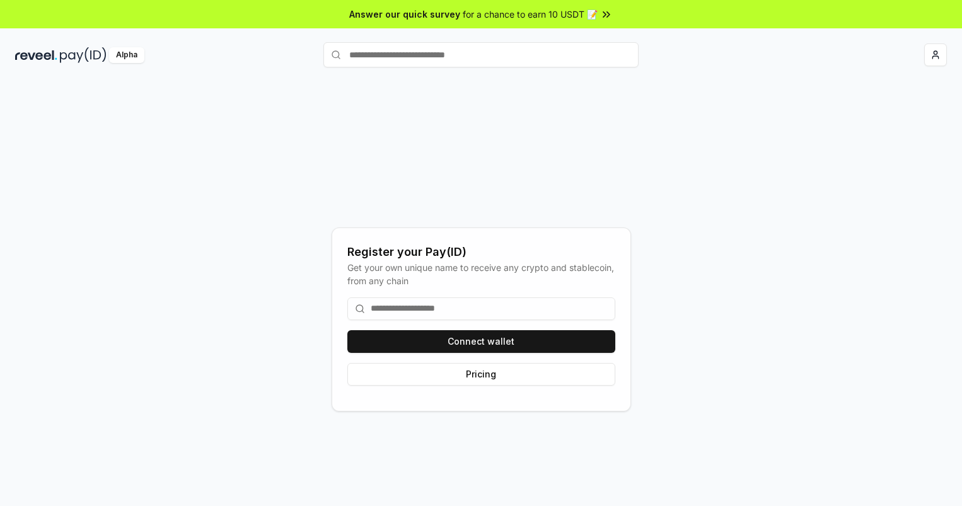 The image size is (962, 506). What do you see at coordinates (127, 55) in the screenshot?
I see `div: Alpha` at bounding box center [127, 55].